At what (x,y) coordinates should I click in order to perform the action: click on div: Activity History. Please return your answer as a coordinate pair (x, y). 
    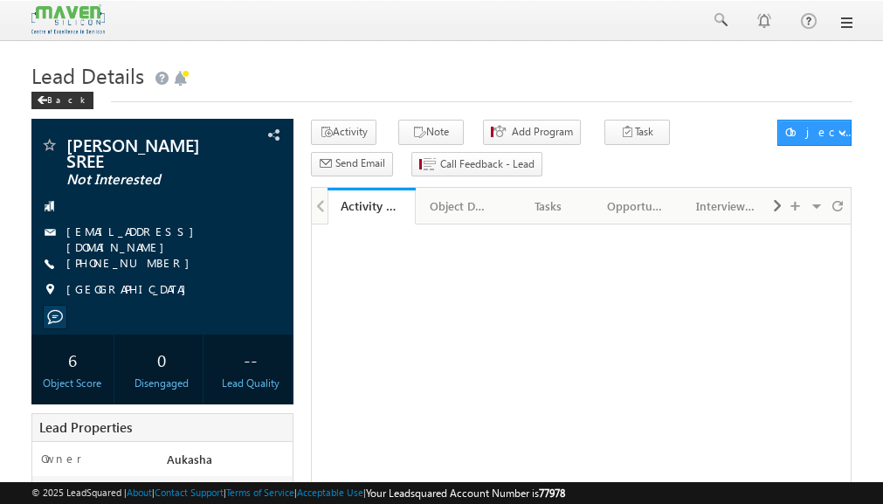
    Looking at the image, I should click on (371, 205).